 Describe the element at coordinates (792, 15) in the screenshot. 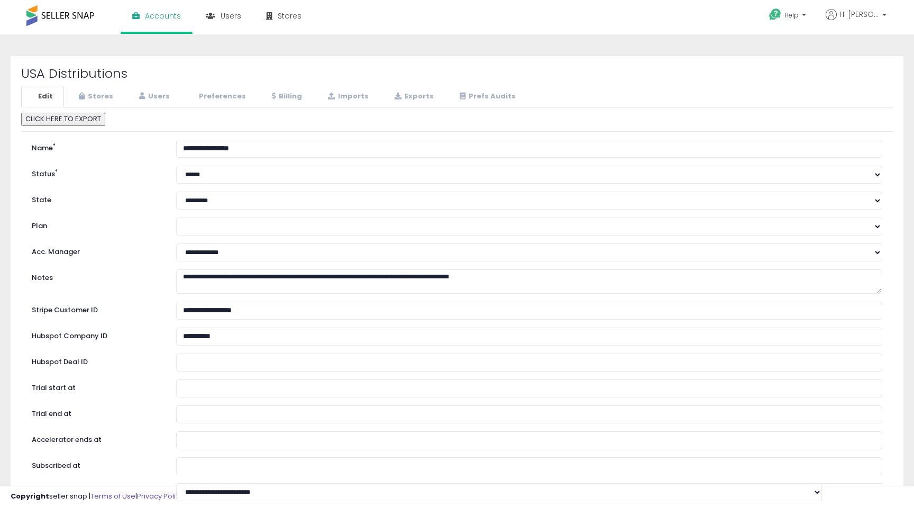

I see `span: Help` at that location.